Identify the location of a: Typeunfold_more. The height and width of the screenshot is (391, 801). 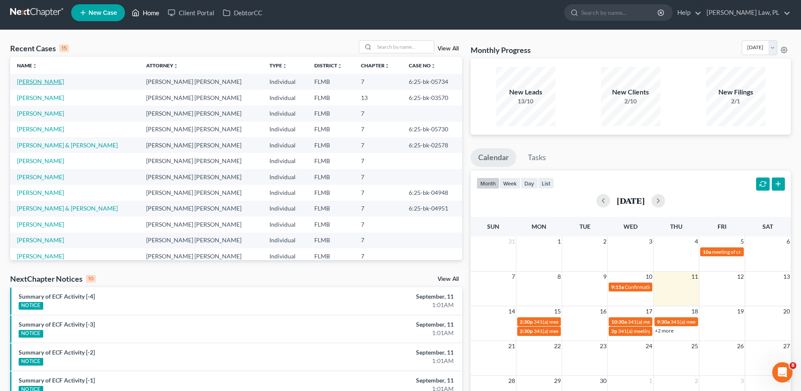
(278, 65).